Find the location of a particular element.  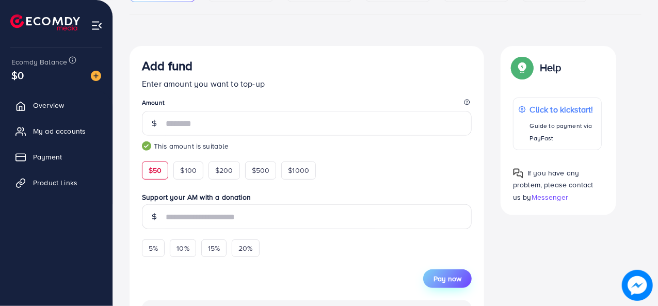

span: Messenger is located at coordinates (550, 197).